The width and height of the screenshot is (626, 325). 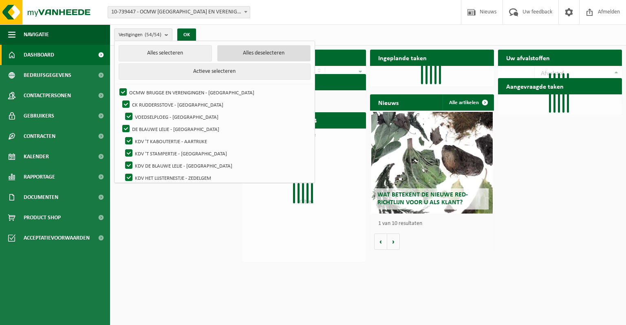 I want to click on span: 10-739447 - OCMW BRUGGE EN VERENIGINGEN - BRUGGE, so click(x=179, y=12).